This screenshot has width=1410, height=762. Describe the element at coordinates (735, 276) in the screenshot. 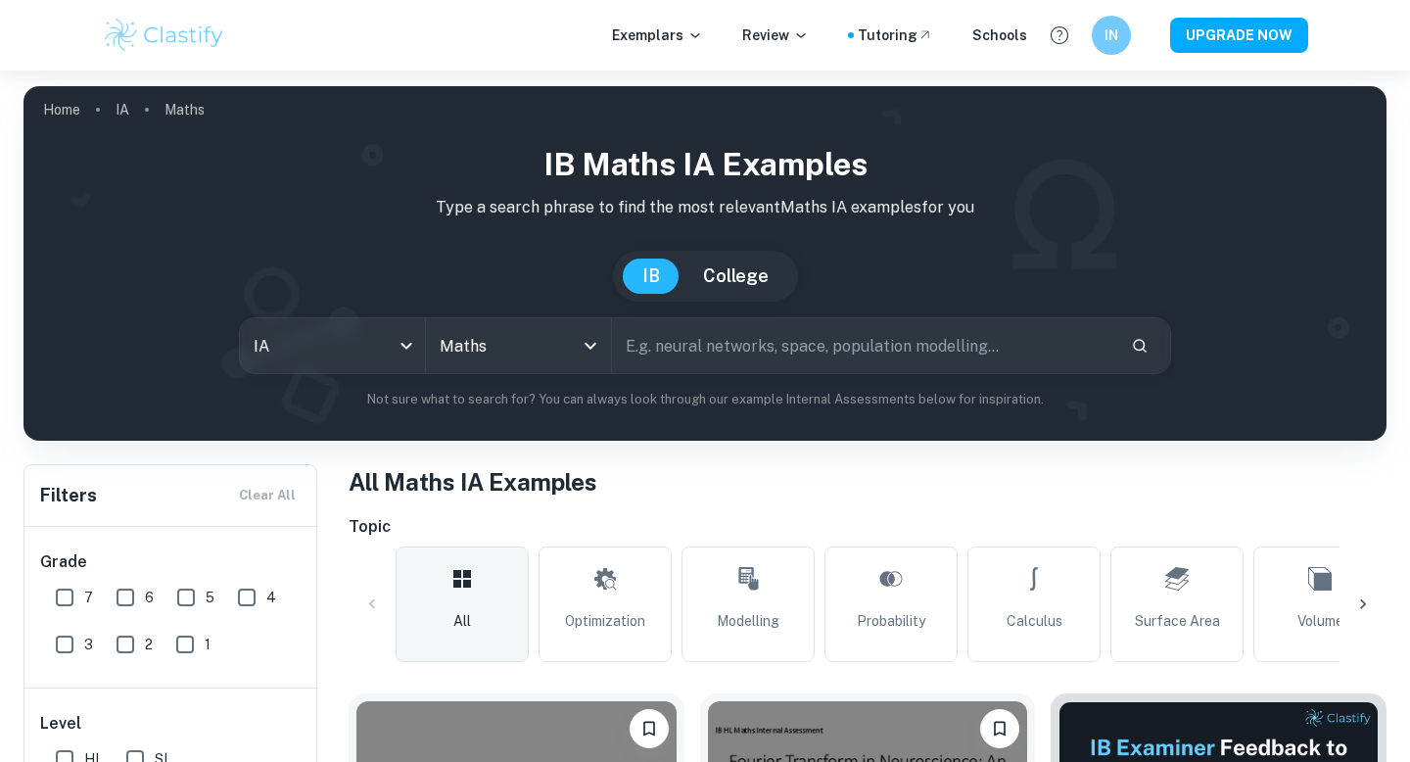

I see `button: College` at that location.